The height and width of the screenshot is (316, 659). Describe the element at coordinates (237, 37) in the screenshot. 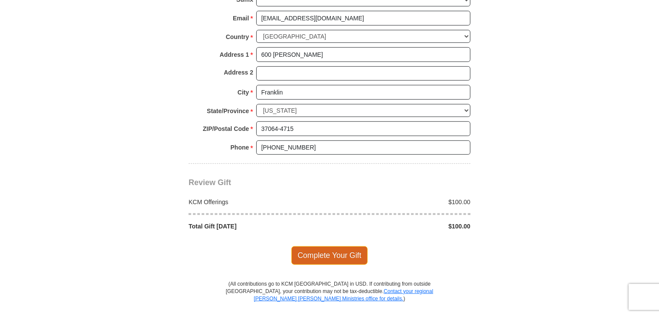

I see `strong: Country` at that location.